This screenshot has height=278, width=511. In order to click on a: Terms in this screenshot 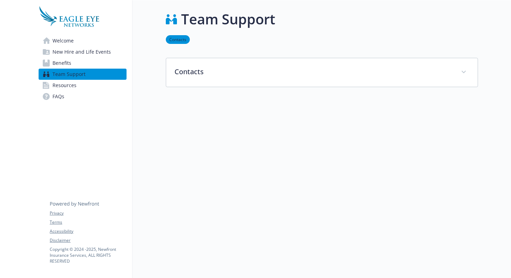, I will do `click(88, 222)`.